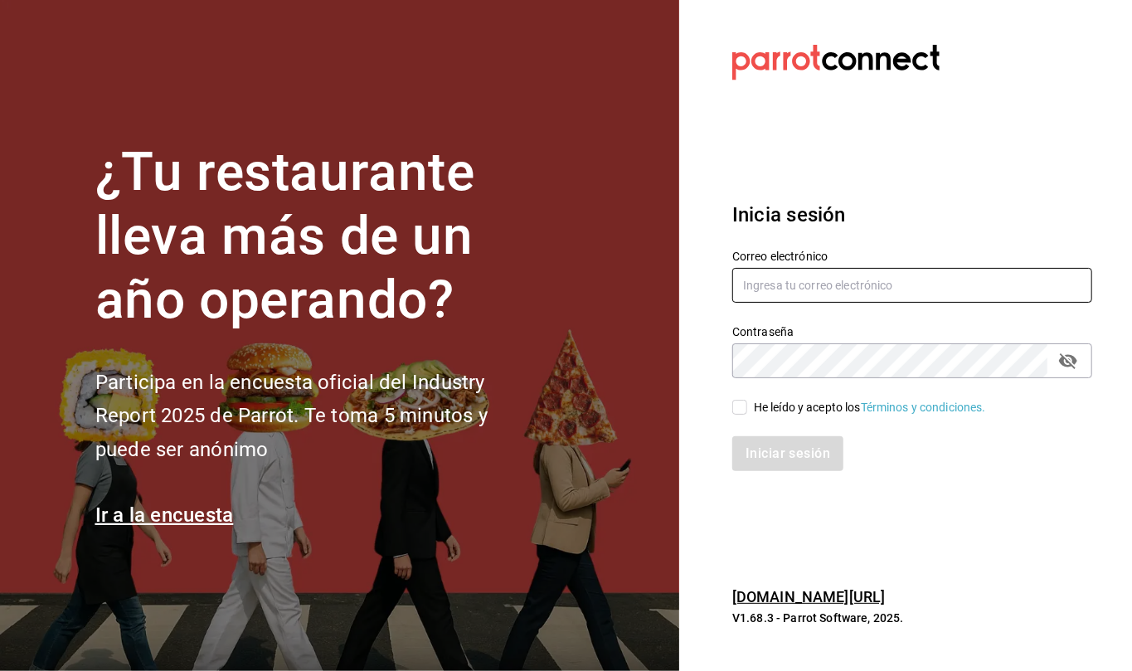 This screenshot has height=671, width=1132. I want to click on h3: Inicia sesión, so click(913, 215).